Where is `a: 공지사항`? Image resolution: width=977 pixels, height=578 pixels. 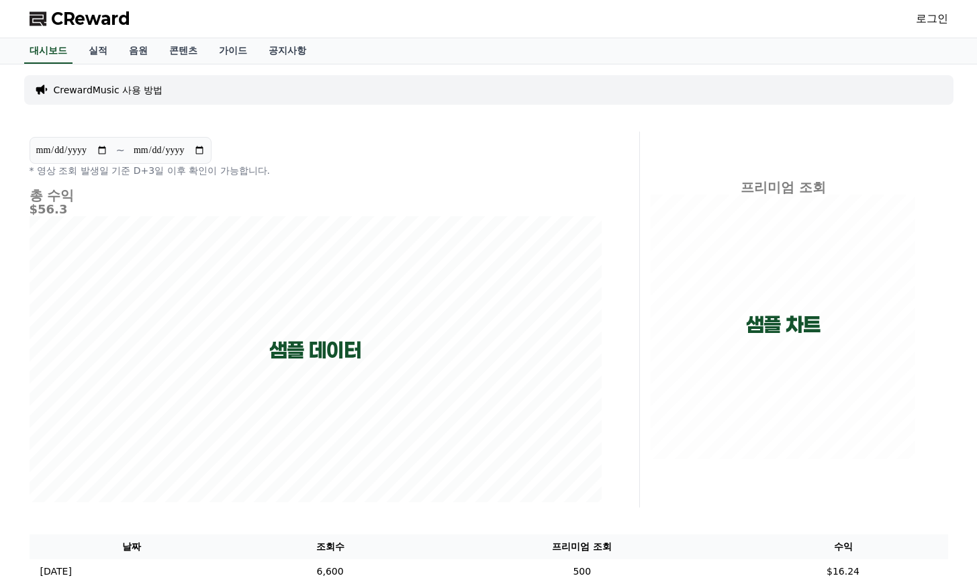
a: 공지사항 is located at coordinates (287, 51).